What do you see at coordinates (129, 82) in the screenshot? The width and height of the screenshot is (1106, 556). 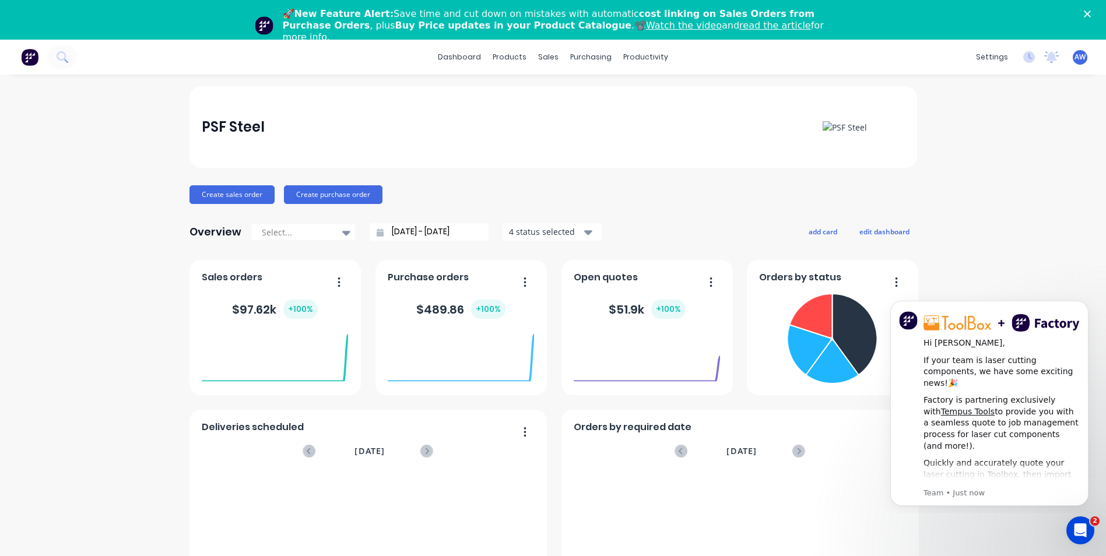 I see `div: If your team is laser cutting components, we have some exciting news!🎉` at bounding box center [129, 82].